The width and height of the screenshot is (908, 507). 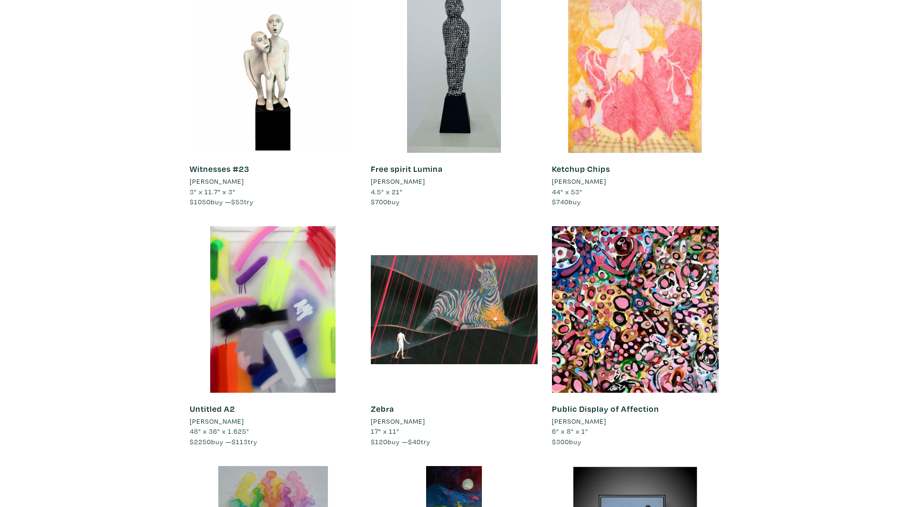 I want to click on span: 17" x 11", so click(x=385, y=431).